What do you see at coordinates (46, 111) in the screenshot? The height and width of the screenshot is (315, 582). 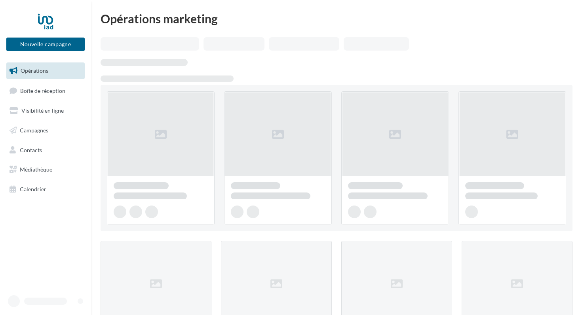 I see `a: Visibilité en ligne` at bounding box center [46, 111].